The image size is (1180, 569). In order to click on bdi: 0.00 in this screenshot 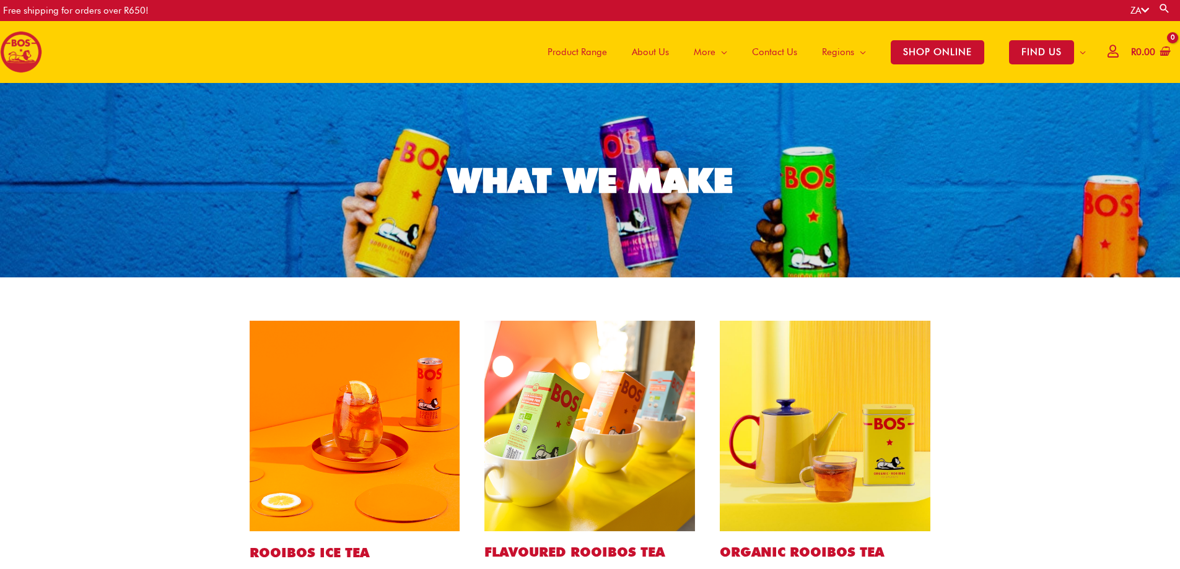, I will do `click(1143, 52)`.